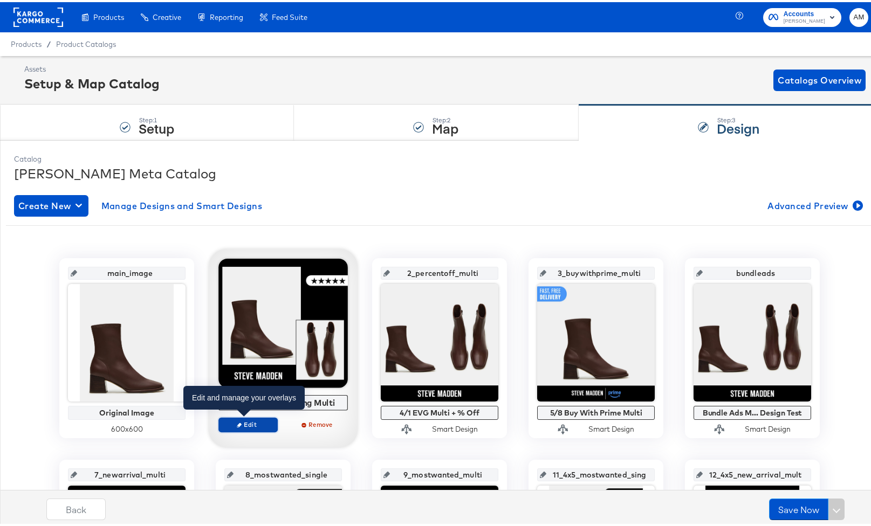  I want to click on div: Original Image, so click(127, 411).